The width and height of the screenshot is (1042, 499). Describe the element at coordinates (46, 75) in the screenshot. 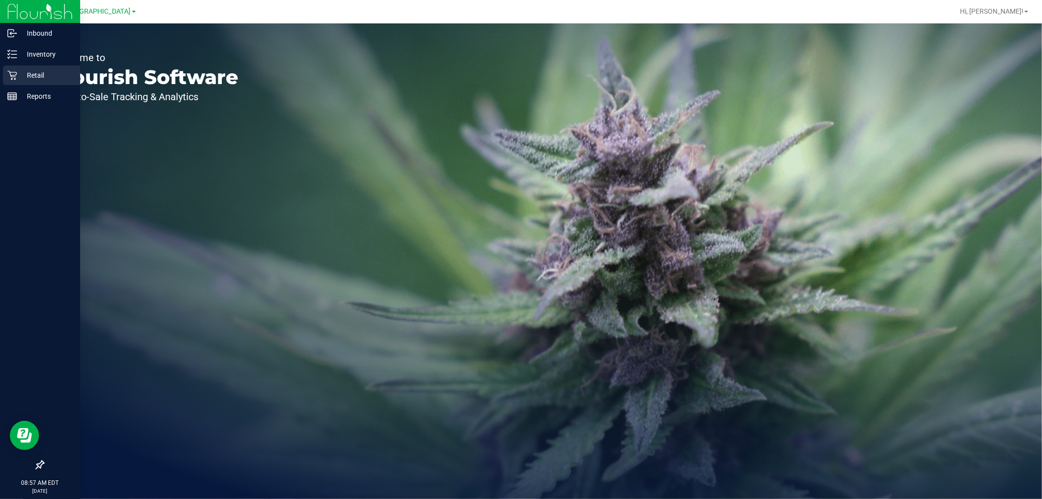

I see `p: Retail` at that location.